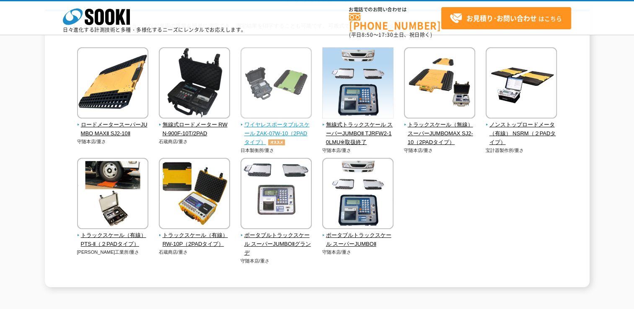  What do you see at coordinates (276, 194) in the screenshot?
I see `img: ポータブルトラックスケール スーパーJUMBOⅡグランデ` at bounding box center [276, 194].